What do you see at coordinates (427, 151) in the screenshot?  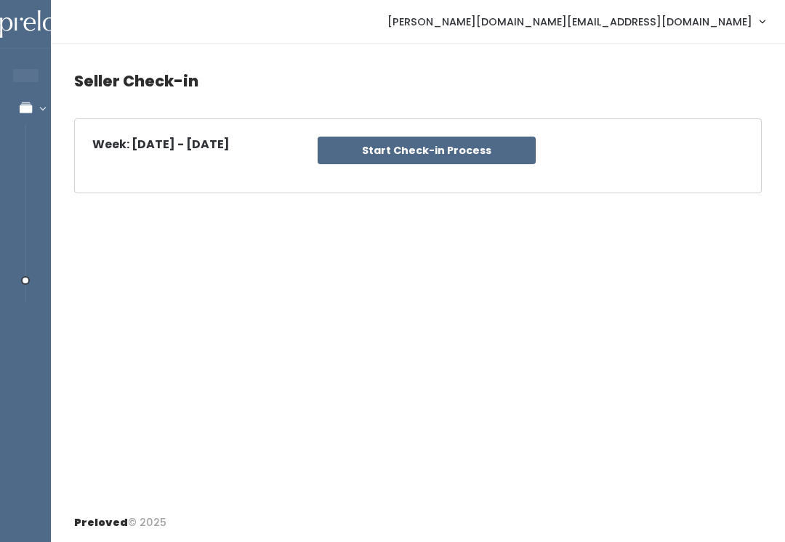 I see `a: Start Check-in Process` at bounding box center [427, 151].